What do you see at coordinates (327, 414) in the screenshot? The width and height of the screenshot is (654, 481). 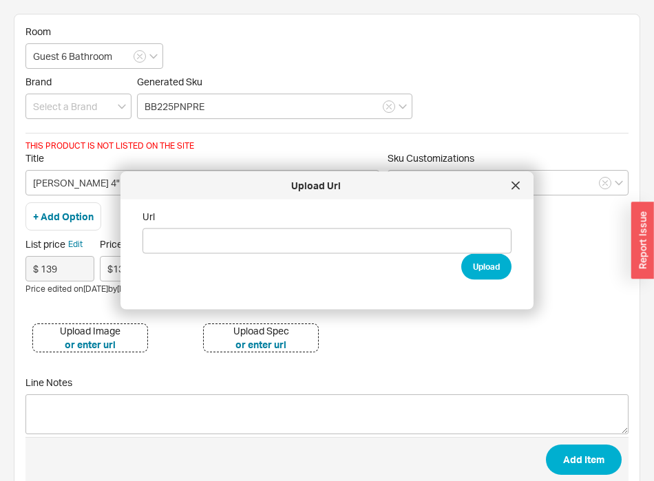 I see `textarea: Line Notes` at bounding box center [327, 414].